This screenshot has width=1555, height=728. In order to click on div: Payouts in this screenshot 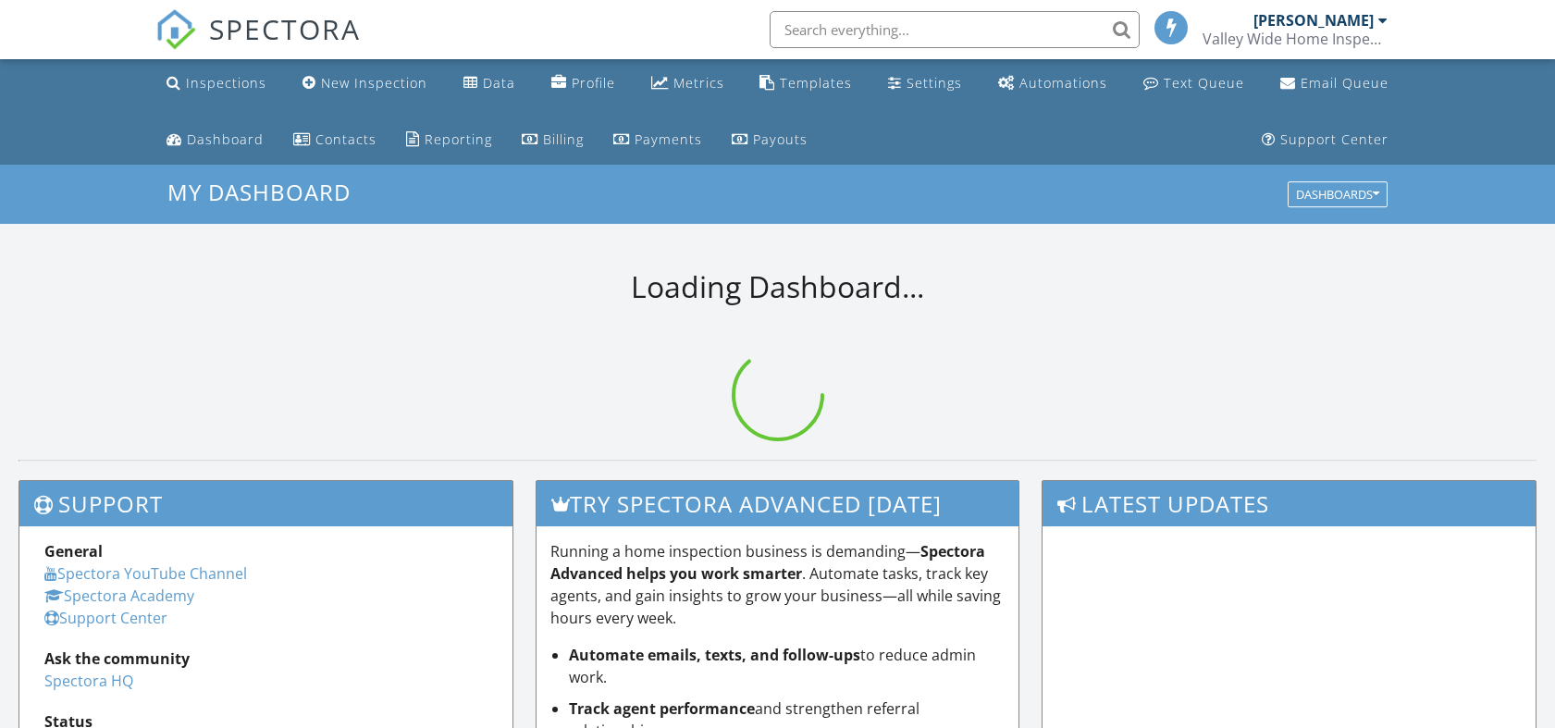, I will do `click(780, 139)`.